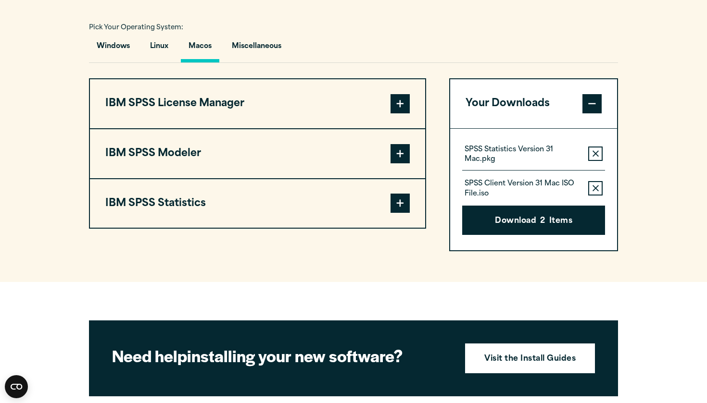 The image size is (707, 403). I want to click on strong: Visit the Install Guides, so click(530, 360).